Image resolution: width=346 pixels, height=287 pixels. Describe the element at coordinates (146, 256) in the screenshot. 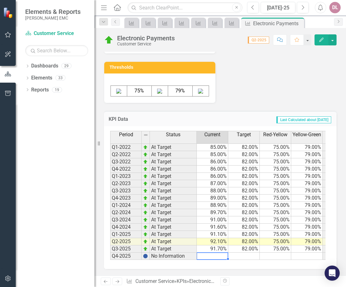

I see `img: BgCOk07PiH71IgAAAABJRU5ErkJggg==` at that location.